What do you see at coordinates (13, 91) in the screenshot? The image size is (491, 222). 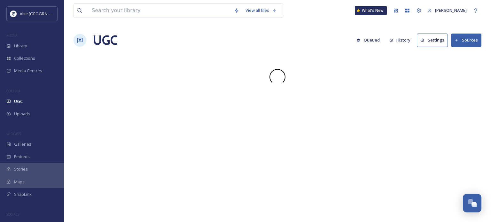 I see `span: COLLECT` at bounding box center [13, 91].